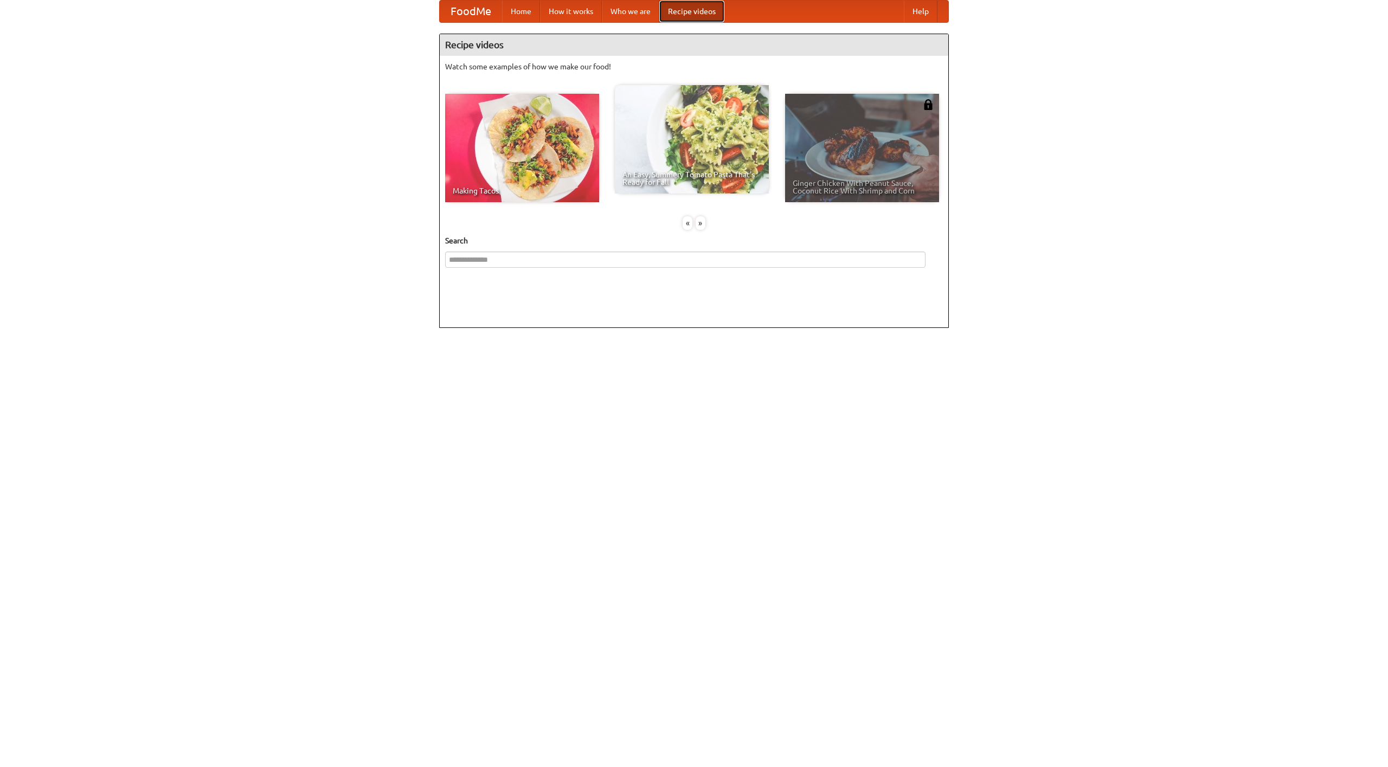 The image size is (1388, 767). What do you see at coordinates (920, 11) in the screenshot?
I see `a: Help` at bounding box center [920, 11].